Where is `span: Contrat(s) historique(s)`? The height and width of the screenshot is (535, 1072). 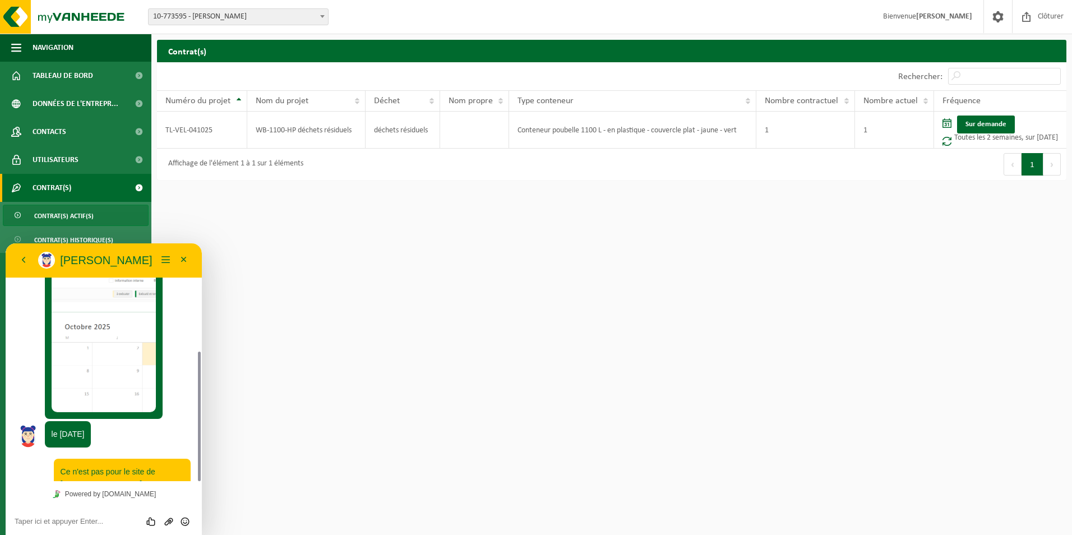
span: Contrat(s) historique(s) is located at coordinates (73, 240).